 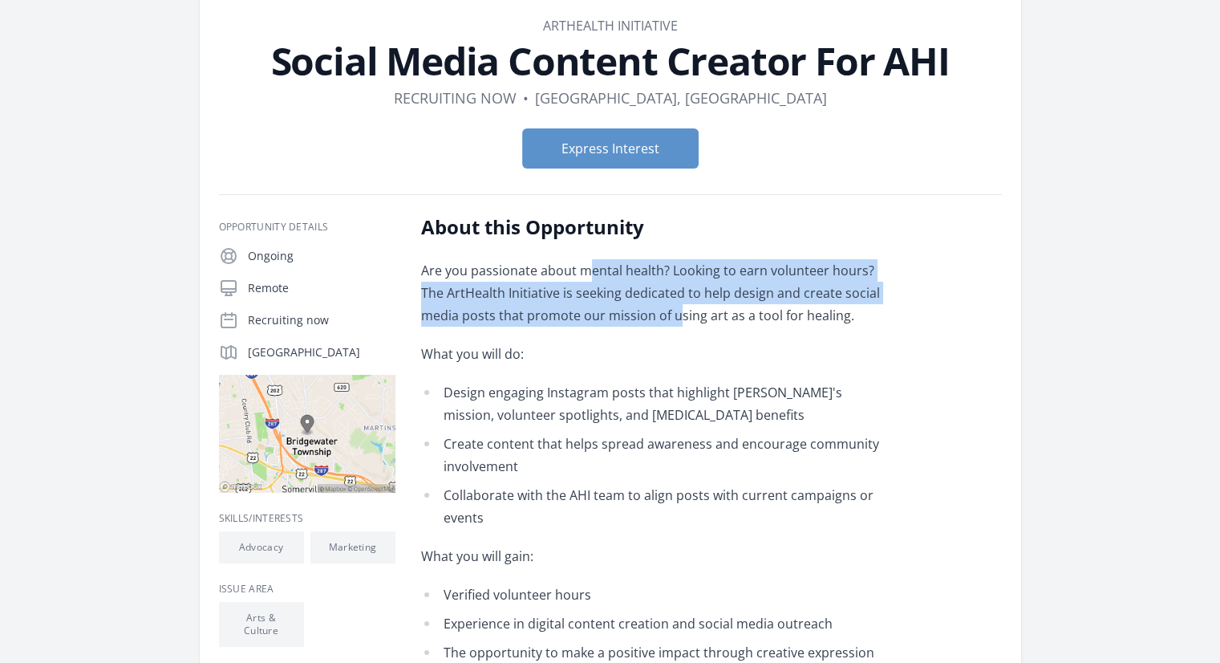 What do you see at coordinates (655, 506) in the screenshot?
I see `li: Collaborate with the AHI team to align posts with current campaigns or events` at bounding box center [655, 506].